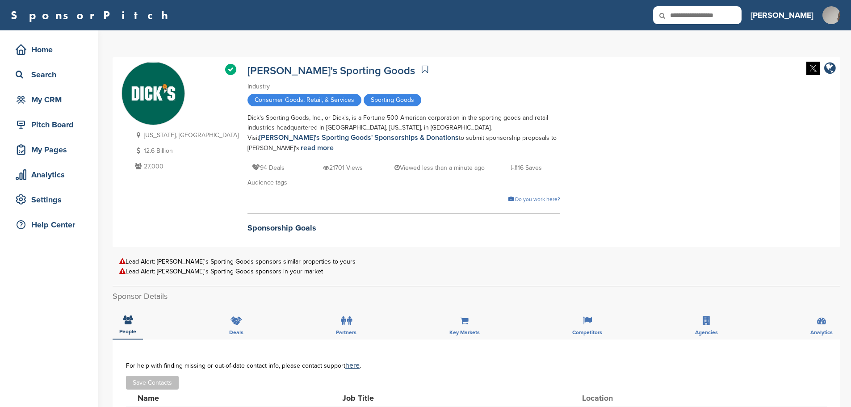 This screenshot has width=851, height=407. Describe the element at coordinates (51, 200) in the screenshot. I see `div: Settings` at that location.